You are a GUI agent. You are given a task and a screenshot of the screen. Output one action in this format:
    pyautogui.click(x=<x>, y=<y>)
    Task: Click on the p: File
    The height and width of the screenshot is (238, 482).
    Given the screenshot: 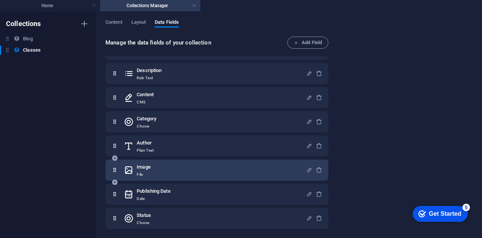 What is the action you would take?
    pyautogui.click(x=144, y=174)
    